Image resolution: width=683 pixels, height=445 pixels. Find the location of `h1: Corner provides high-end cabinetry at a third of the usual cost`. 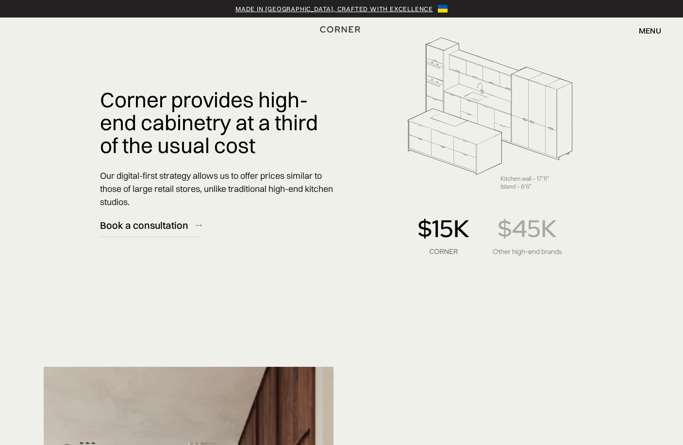

h1: Corner provides high-end cabinetry at a third of the usual cost is located at coordinates (218, 123).